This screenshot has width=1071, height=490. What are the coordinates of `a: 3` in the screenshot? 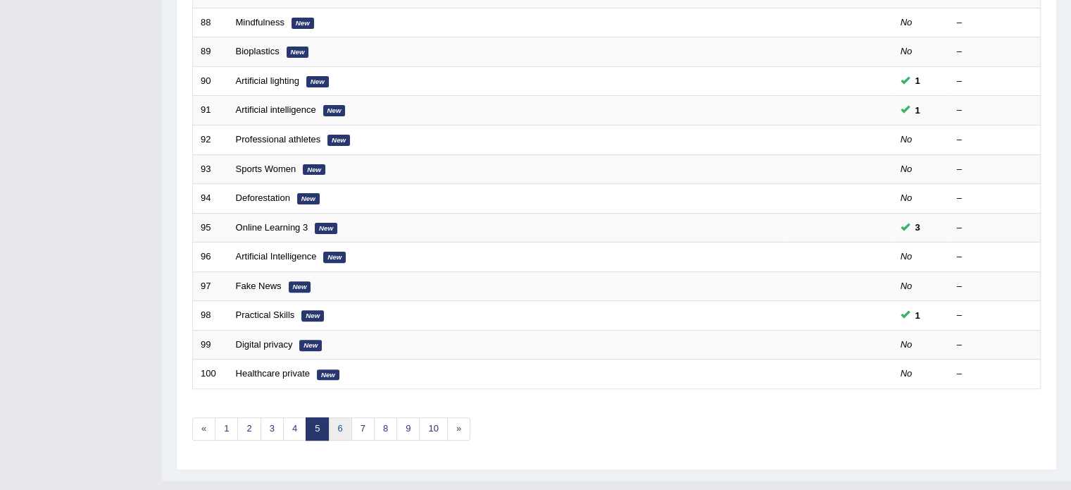 It's located at (272, 428).